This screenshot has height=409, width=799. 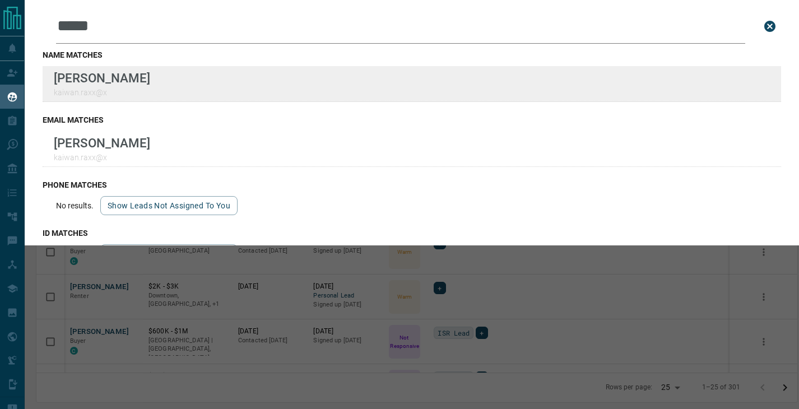 I want to click on h3: email matches, so click(x=412, y=120).